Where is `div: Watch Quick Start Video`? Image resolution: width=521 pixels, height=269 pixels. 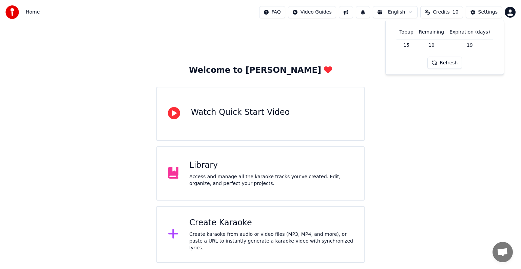
div: Watch Quick Start Video is located at coordinates (240, 113).